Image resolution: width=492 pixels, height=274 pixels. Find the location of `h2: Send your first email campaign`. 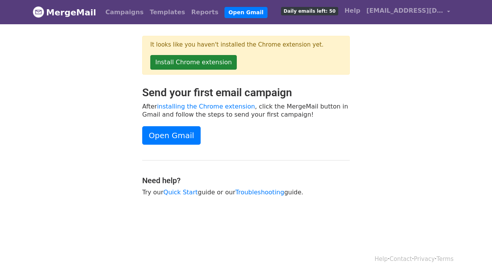

h2: Send your first email campaign is located at coordinates (246, 93).